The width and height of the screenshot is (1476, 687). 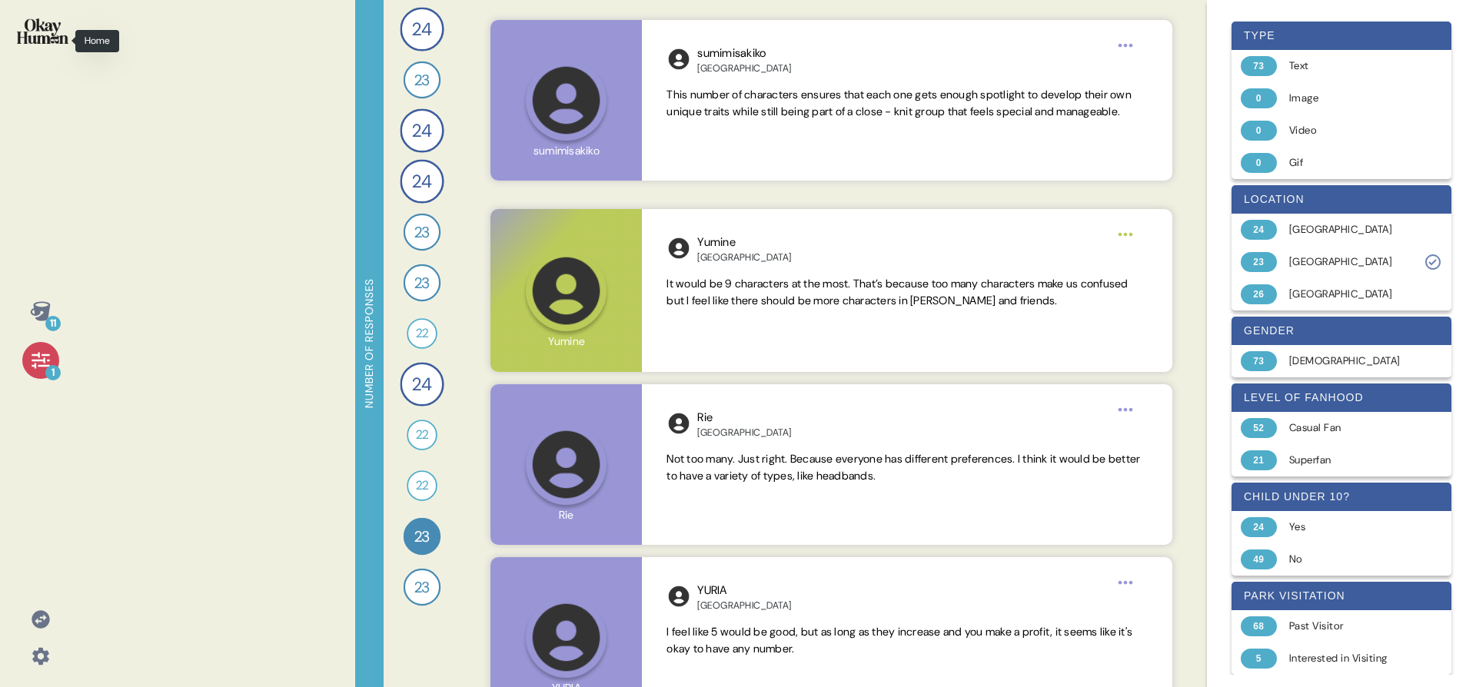 I want to click on span: I feel like 5 would be good, but as long as they increase and you make a profit, it seems like it..., so click(x=899, y=640).